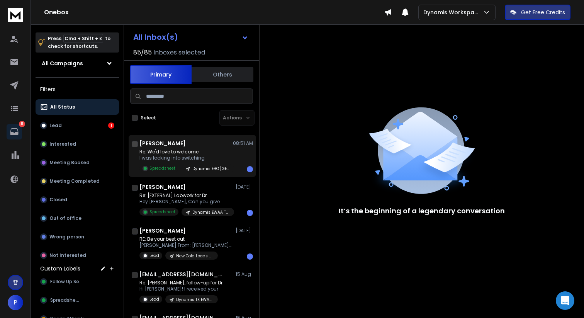 This screenshot has width=584, height=318. What do you see at coordinates (15, 15) in the screenshot?
I see `img: logo` at bounding box center [15, 15].